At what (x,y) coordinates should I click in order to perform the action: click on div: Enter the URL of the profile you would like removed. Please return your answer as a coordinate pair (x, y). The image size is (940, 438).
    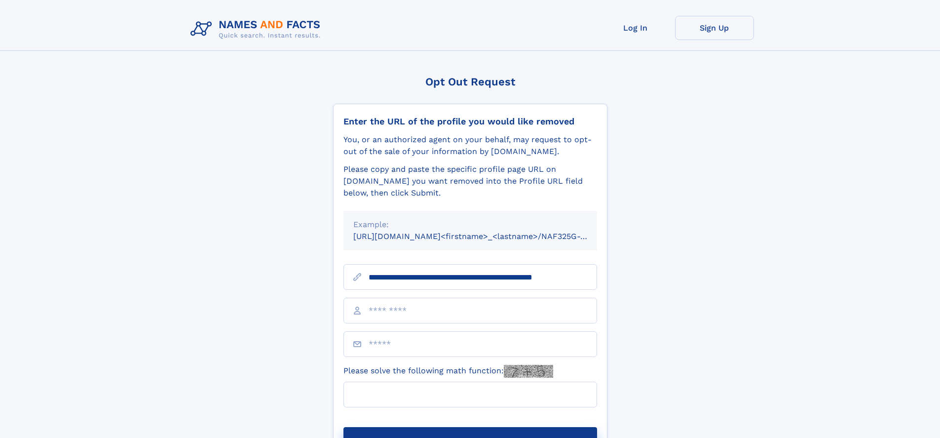
    Looking at the image, I should click on (470, 121).